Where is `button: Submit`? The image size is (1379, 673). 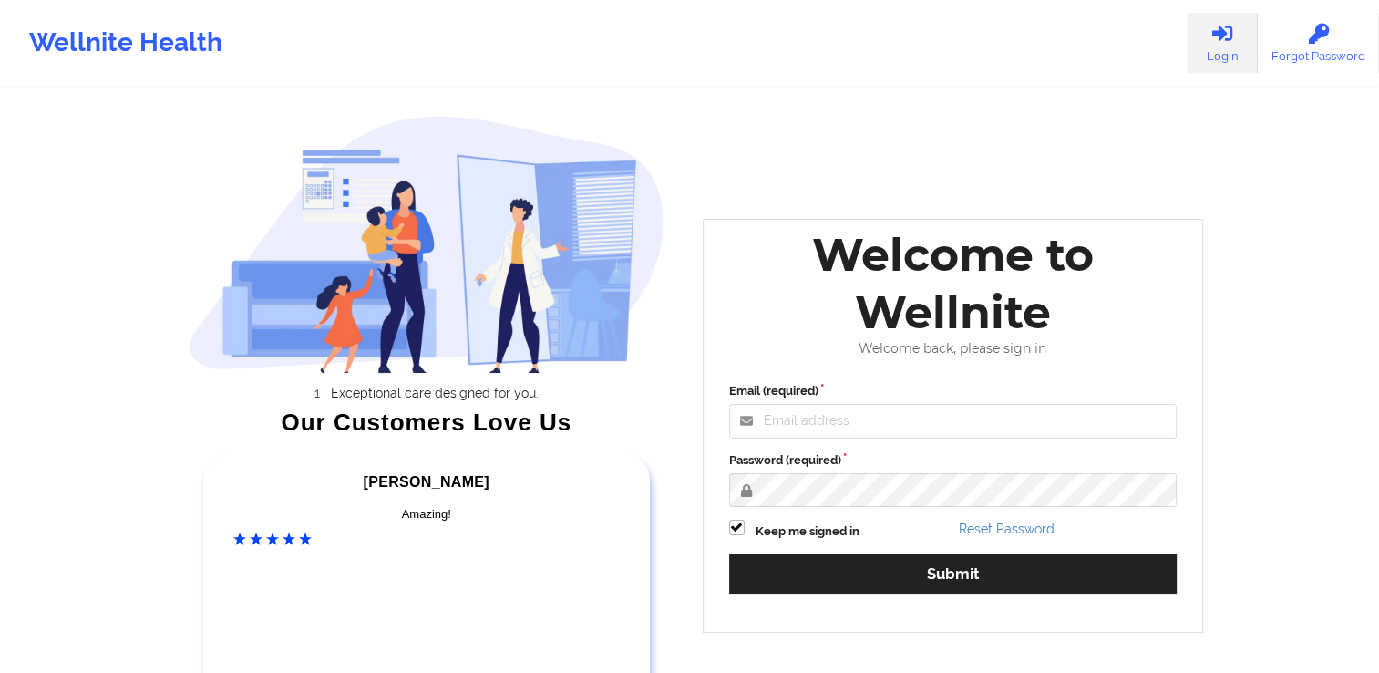 button: Submit is located at coordinates (953, 572).